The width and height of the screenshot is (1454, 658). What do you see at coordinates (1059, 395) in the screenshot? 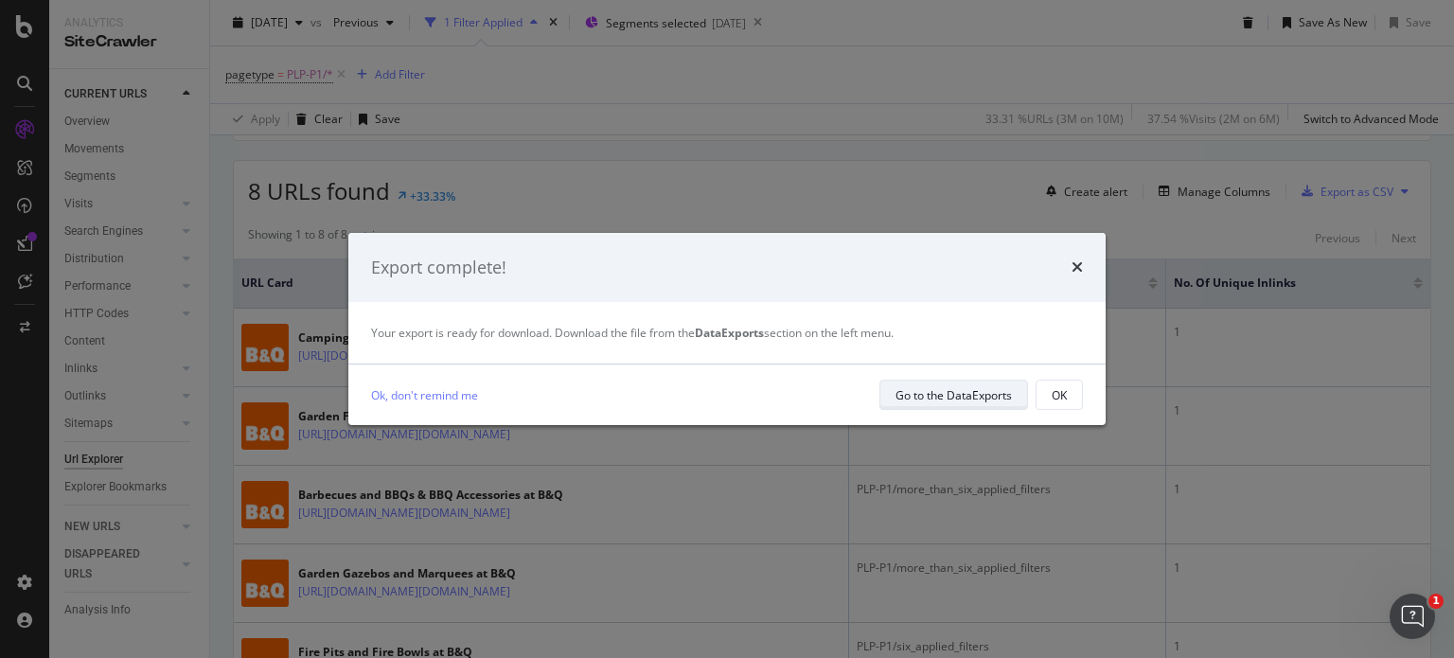
I see `button: OK` at bounding box center [1059, 395].